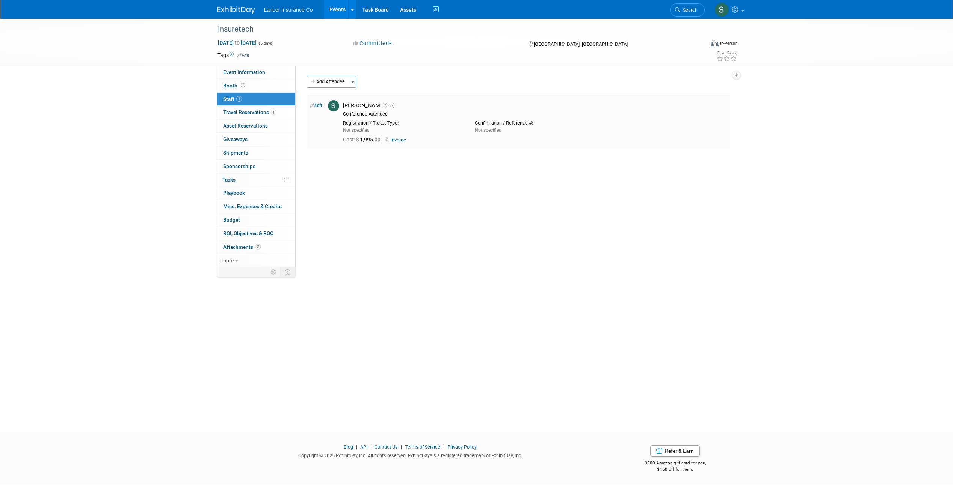  What do you see at coordinates (675, 451) in the screenshot?
I see `a: Refer & Earn` at bounding box center [675, 451].